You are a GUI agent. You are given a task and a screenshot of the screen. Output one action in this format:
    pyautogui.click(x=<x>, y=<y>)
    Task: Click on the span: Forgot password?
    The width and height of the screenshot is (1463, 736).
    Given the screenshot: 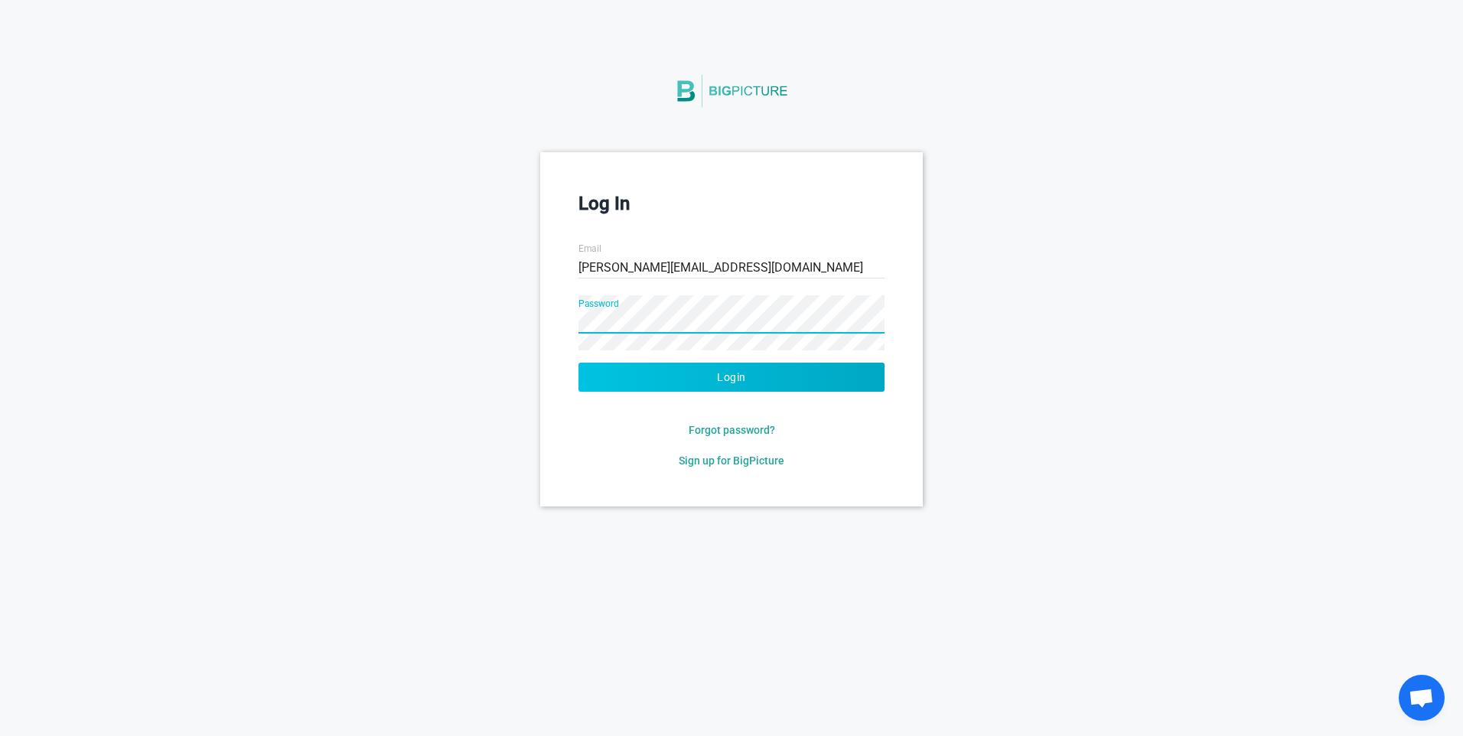 What is the action you would take?
    pyautogui.click(x=732, y=430)
    